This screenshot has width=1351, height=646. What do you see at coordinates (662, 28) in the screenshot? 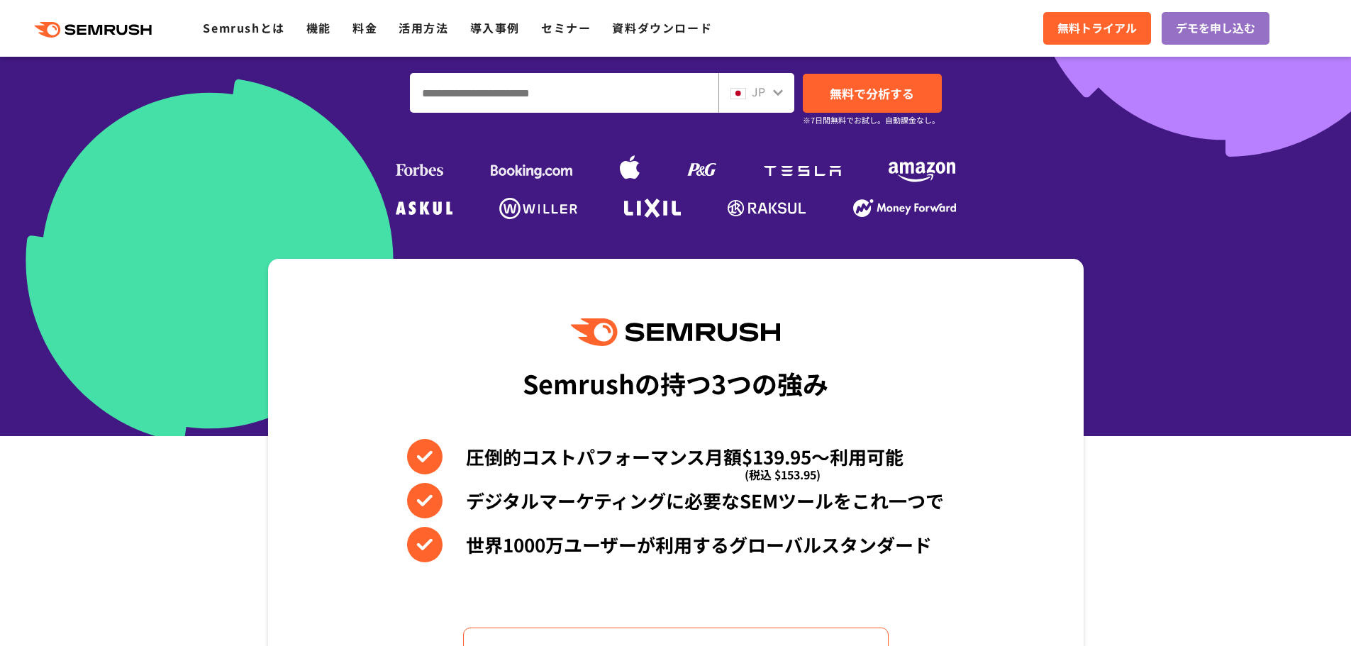
I see `a: 資料ダウンロード` at bounding box center [662, 28].